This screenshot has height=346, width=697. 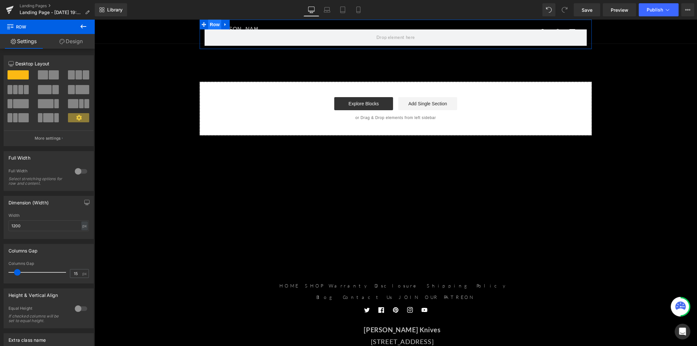 I want to click on a: Tablet, so click(x=343, y=10).